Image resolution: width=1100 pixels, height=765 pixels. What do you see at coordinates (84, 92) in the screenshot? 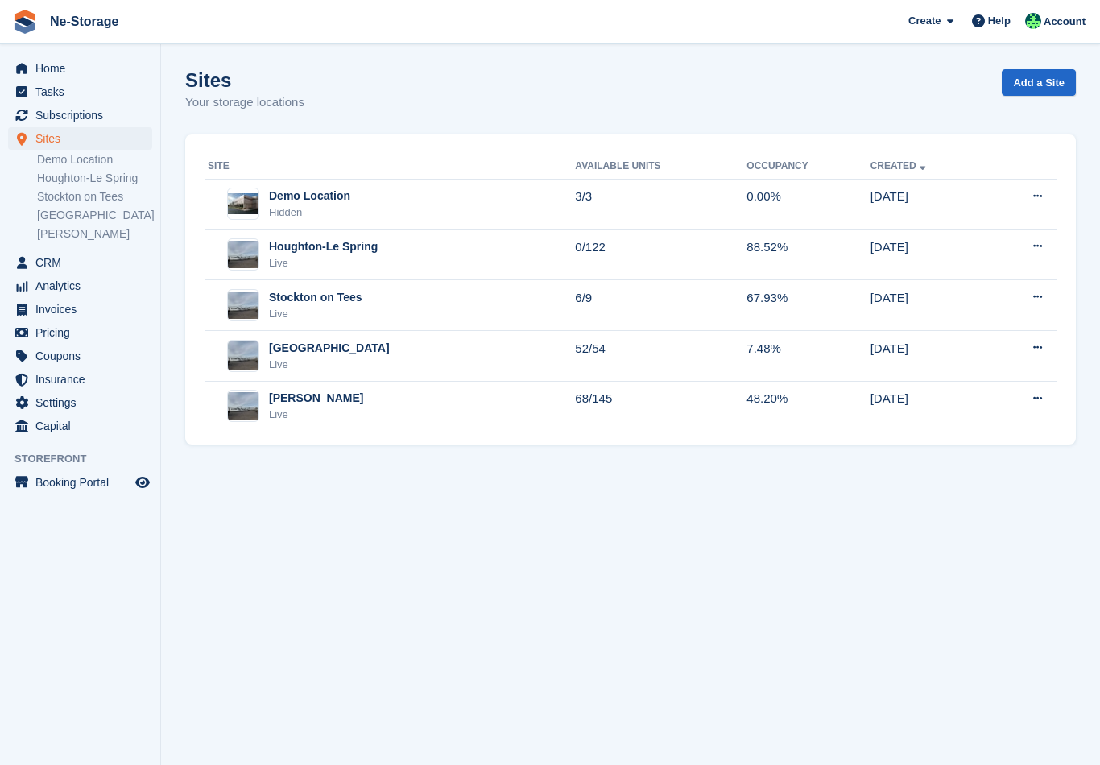
I see `span: Tasks` at bounding box center [84, 92].